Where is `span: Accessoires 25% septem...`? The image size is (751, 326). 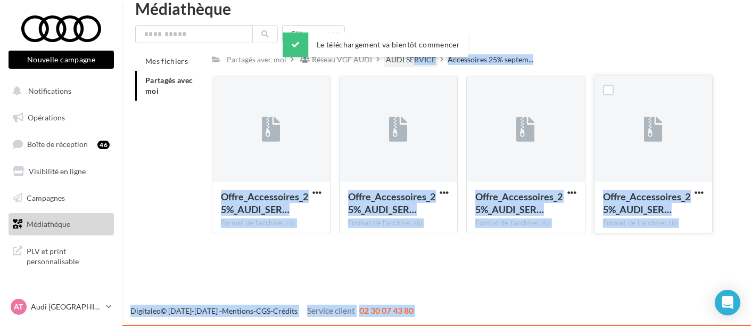
span: Accessoires 25% septem... is located at coordinates (490, 60).